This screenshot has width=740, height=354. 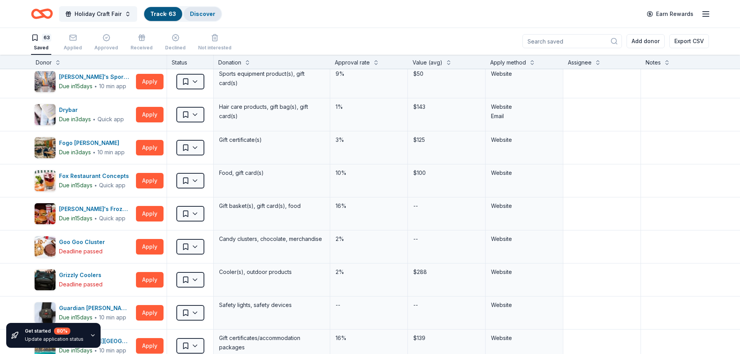 What do you see at coordinates (272, 78) in the screenshot?
I see `div: Sports equipment product(s), gift card(s)` at bounding box center [272, 78].